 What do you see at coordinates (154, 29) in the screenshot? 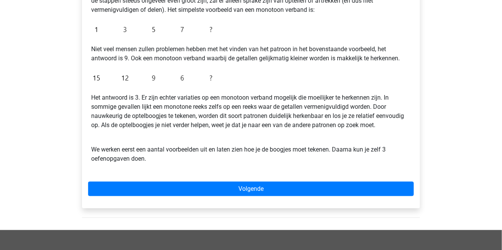
I see `img: Figure sequences Example 1.png` at bounding box center [154, 29].